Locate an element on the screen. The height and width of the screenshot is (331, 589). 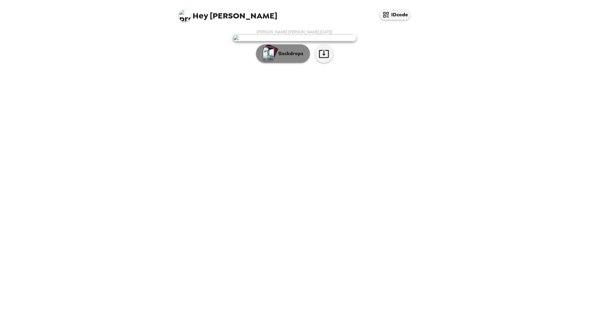
button: Backdrops is located at coordinates (283, 54).